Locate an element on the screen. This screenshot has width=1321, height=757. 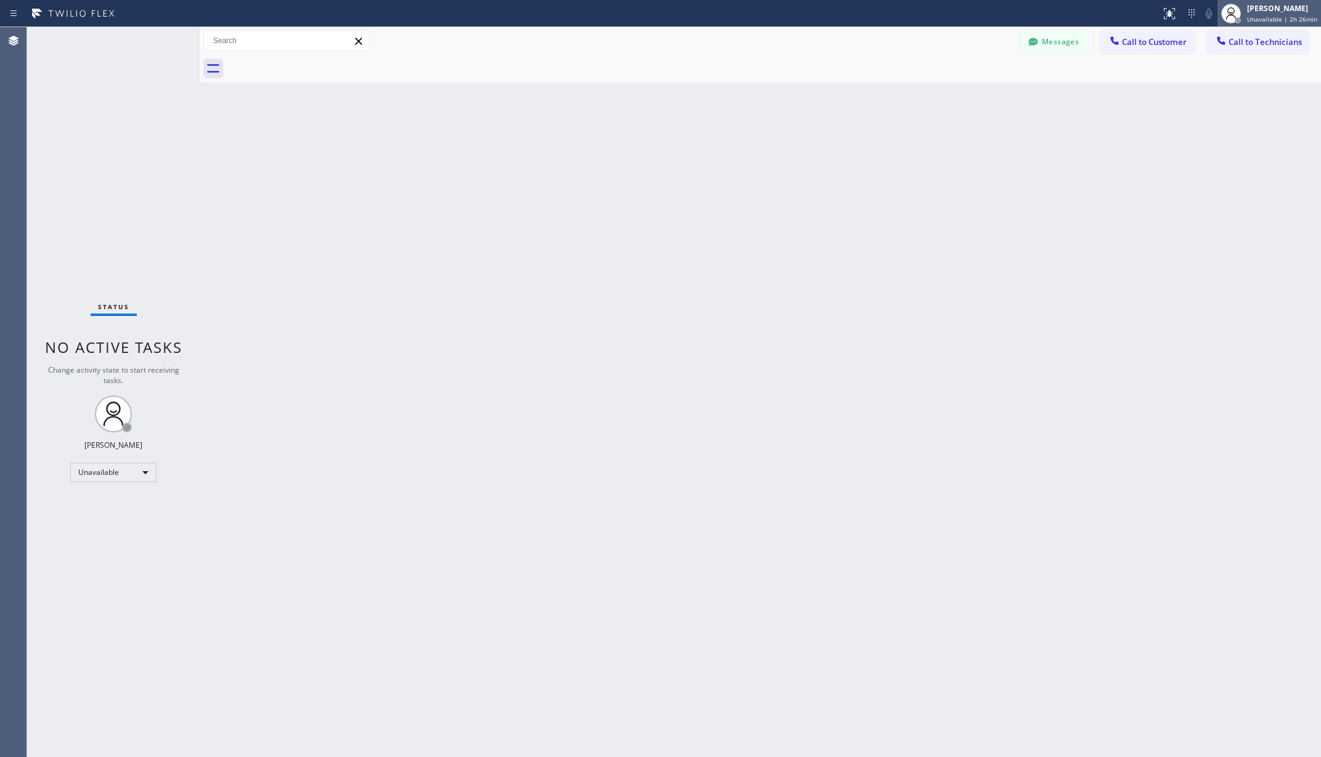
div: Unavailable is located at coordinates (113, 472).